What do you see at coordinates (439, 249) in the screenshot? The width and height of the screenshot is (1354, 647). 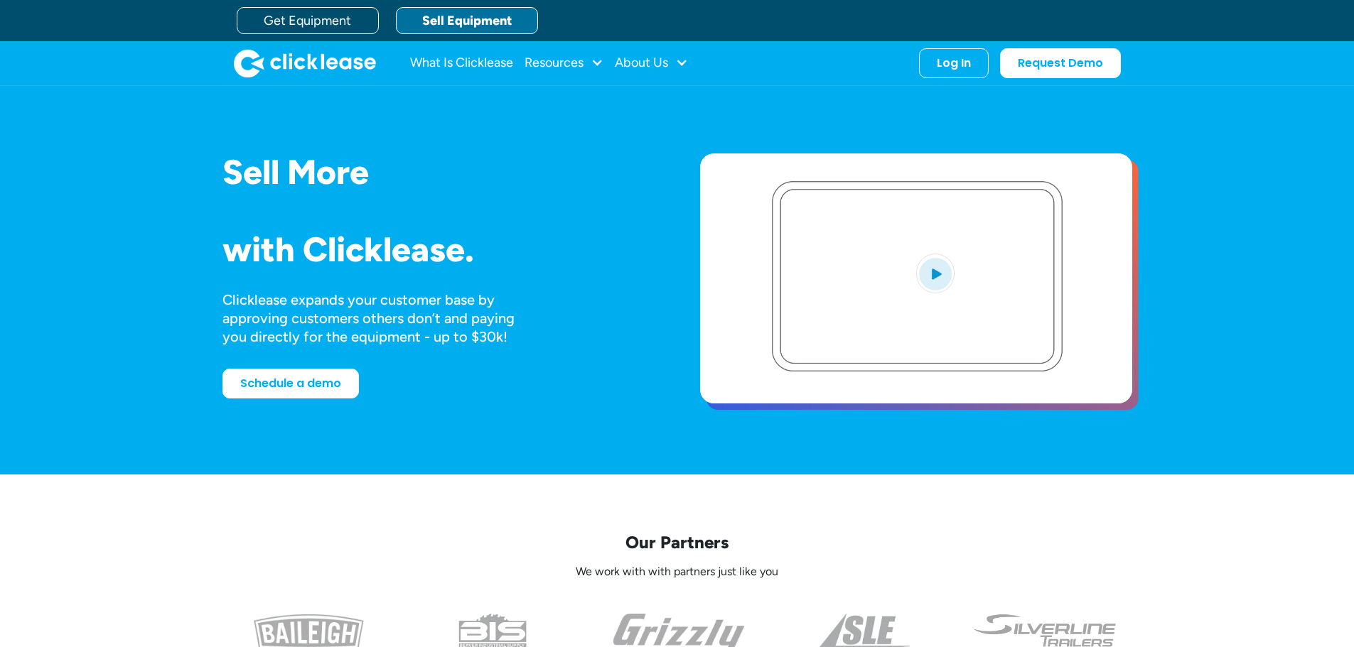 I see `h1: with Clicklease.` at bounding box center [439, 249].